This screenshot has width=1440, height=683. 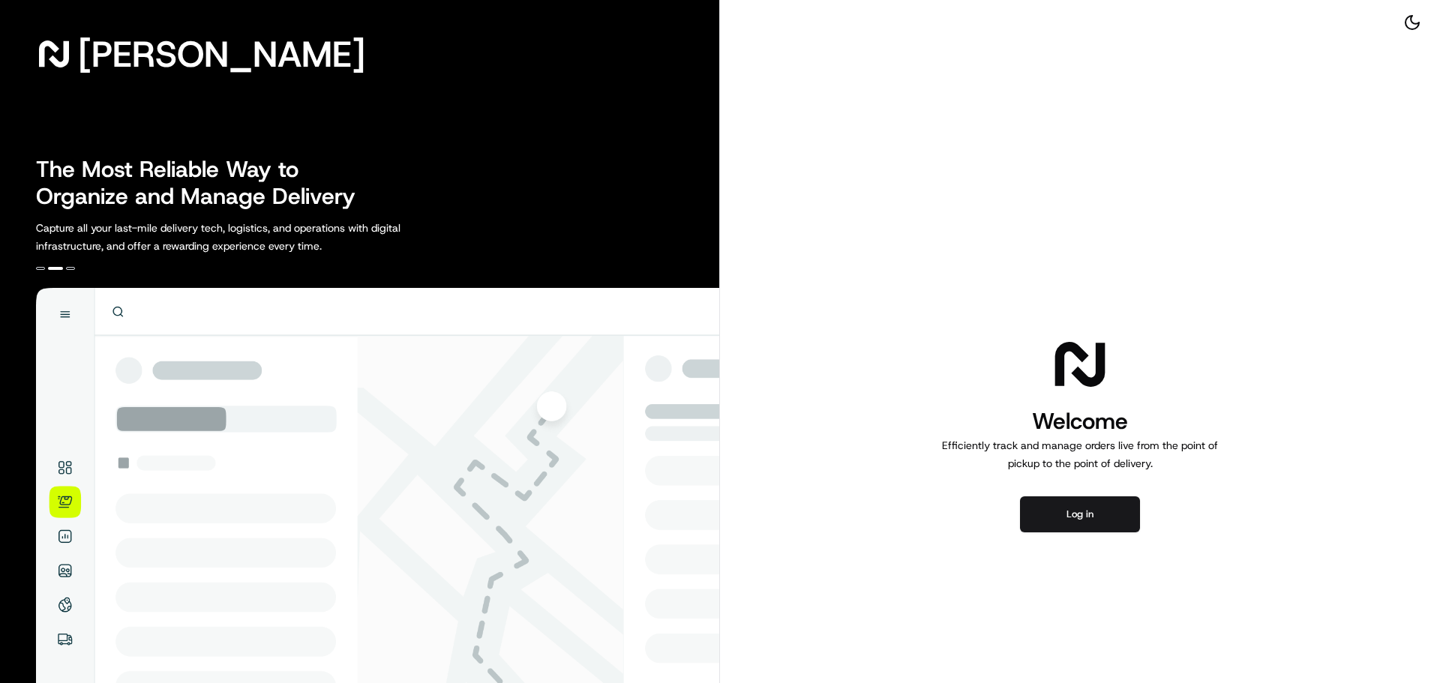 What do you see at coordinates (252, 237) in the screenshot?
I see `p: Capture all your last-mile delivery tech, logistics, and operations with digital infrastructure, ...` at bounding box center [252, 237].